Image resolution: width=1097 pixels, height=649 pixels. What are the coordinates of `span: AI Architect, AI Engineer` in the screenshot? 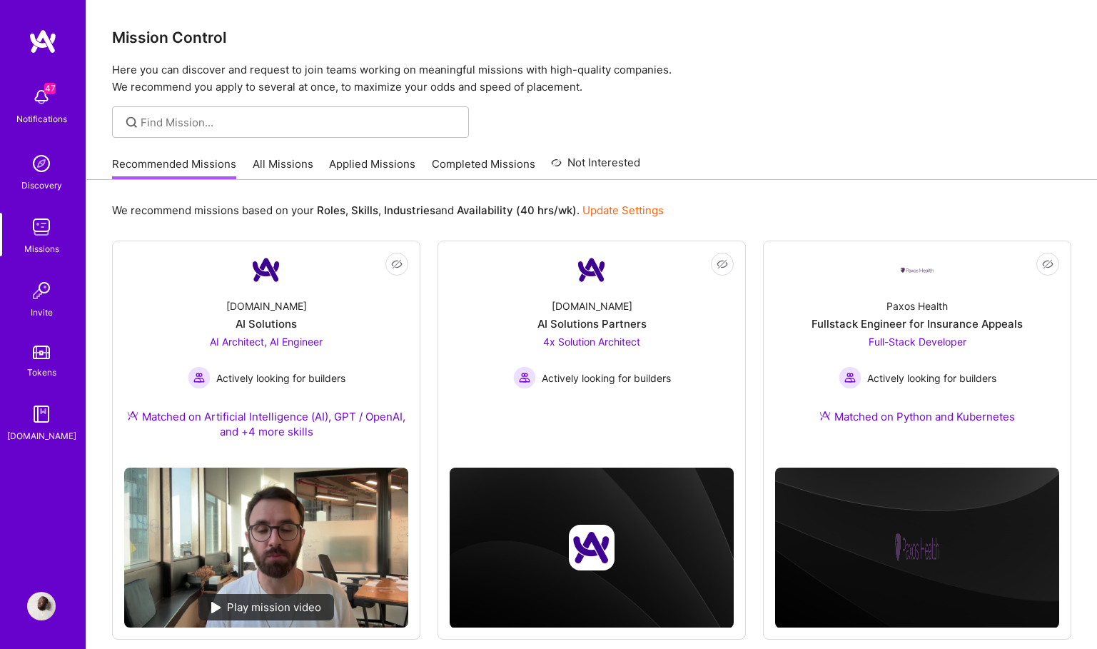 It's located at (266, 341).